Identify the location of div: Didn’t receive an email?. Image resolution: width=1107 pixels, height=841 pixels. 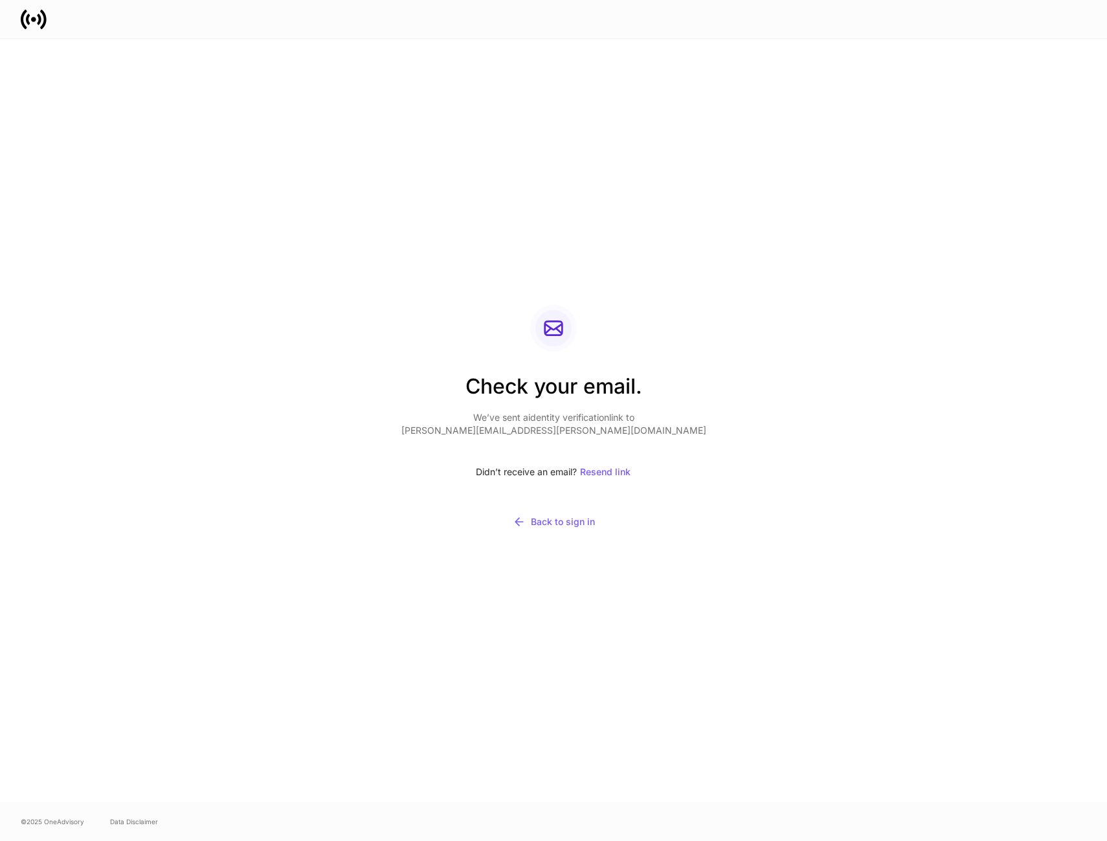
(554, 472).